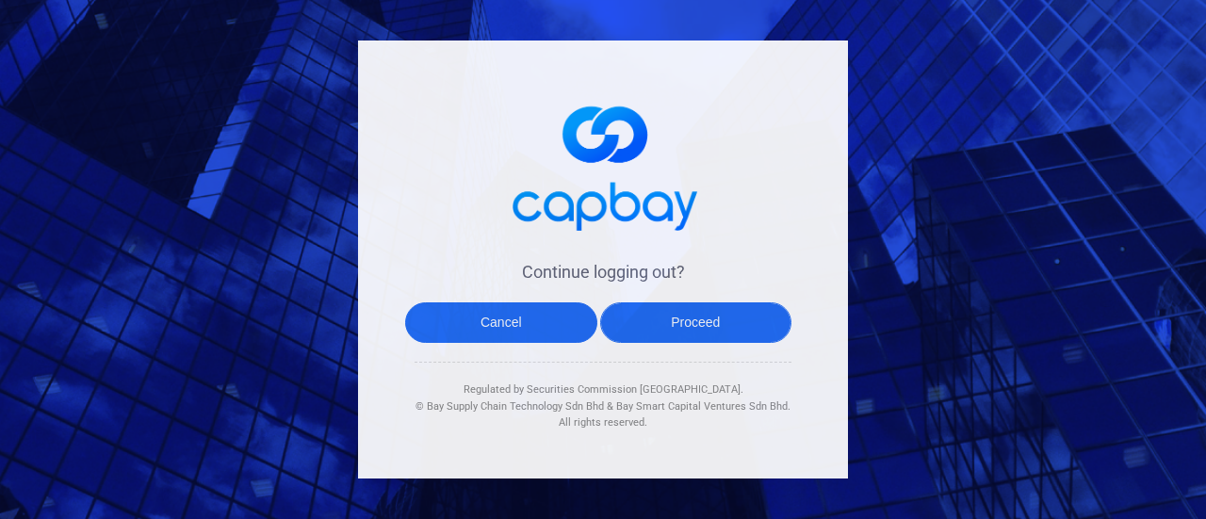 This screenshot has height=519, width=1206. Describe the element at coordinates (603, 165) in the screenshot. I see `img: logo` at that location.